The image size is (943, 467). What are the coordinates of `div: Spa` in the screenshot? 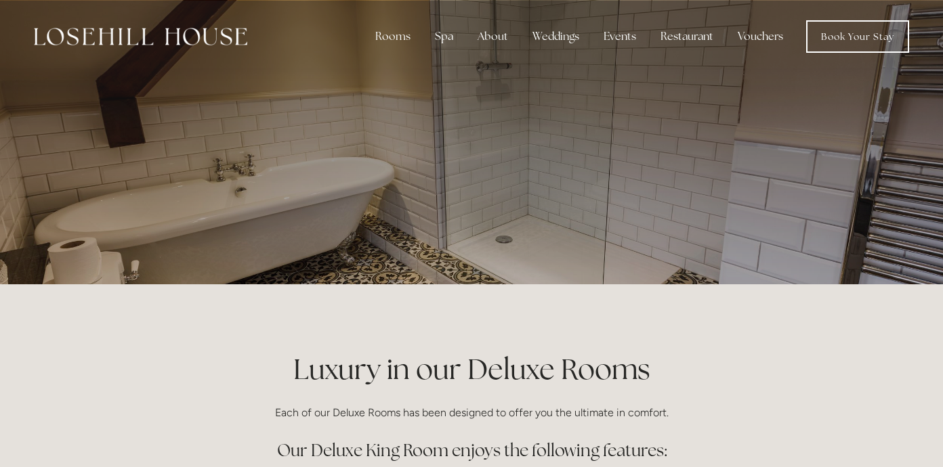 It's located at (444, 37).